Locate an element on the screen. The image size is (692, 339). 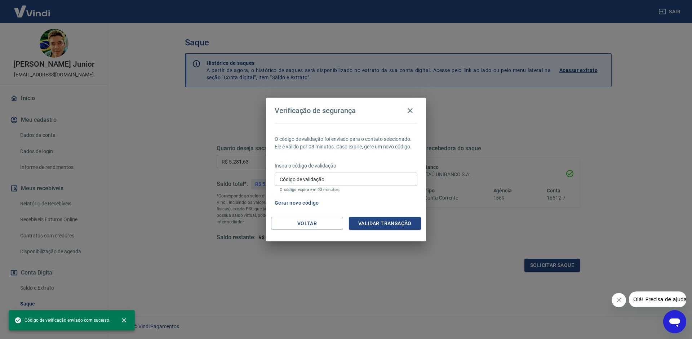
p: O código de validação foi enviado para o contato selecionado. Ele é válido por 03 minutos. Caso e... is located at coordinates (346, 143).